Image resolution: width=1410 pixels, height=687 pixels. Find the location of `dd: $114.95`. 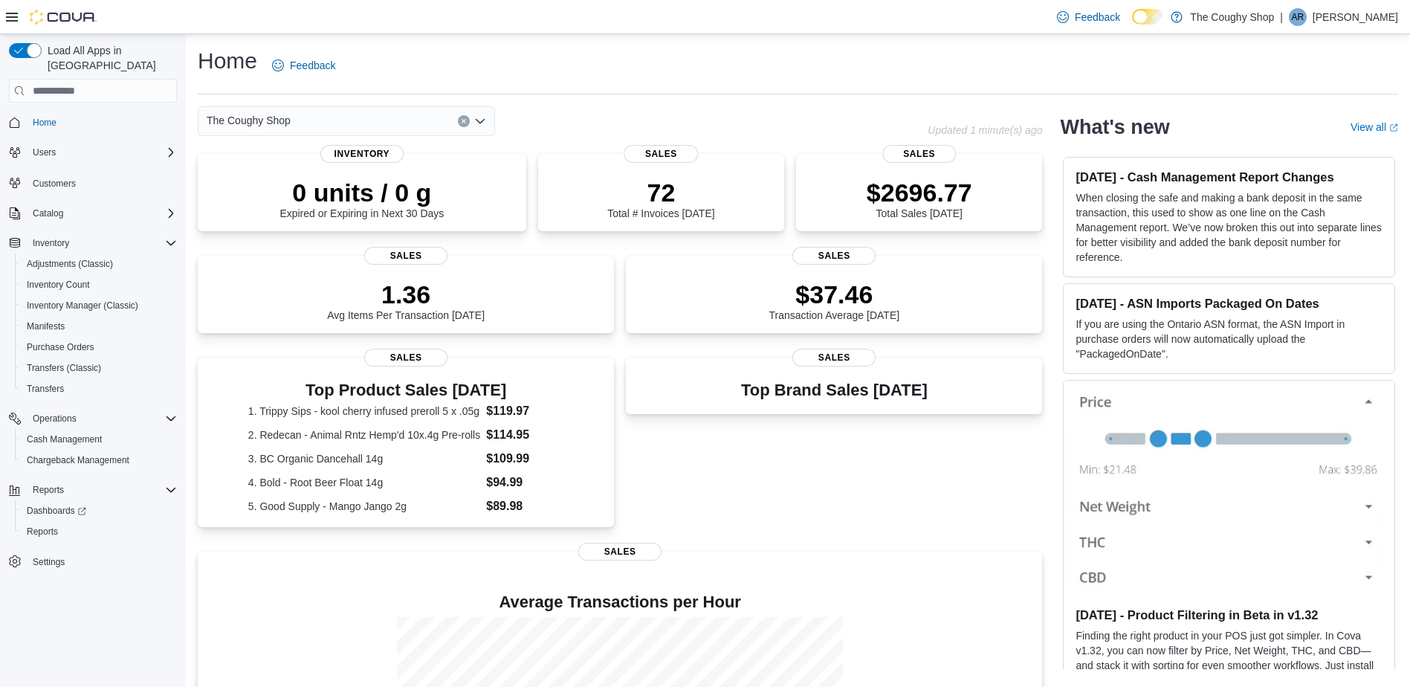

dd: $114.95 is located at coordinates (525, 435).